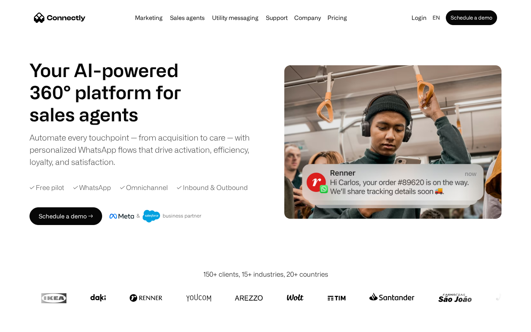 This screenshot has width=531, height=332. Describe the element at coordinates (47, 187) in the screenshot. I see `div: ✓ Free pilot` at that location.